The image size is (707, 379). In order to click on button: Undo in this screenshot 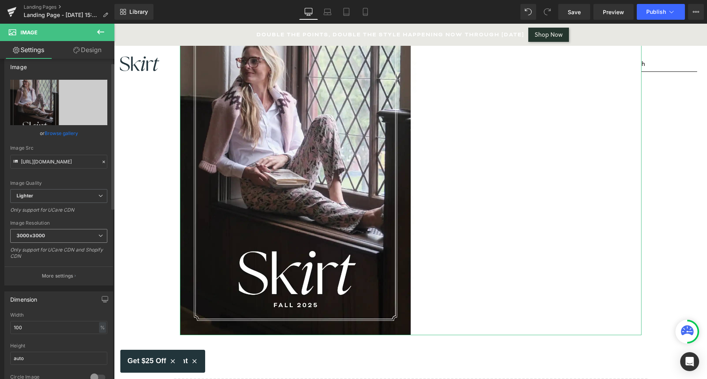, I will do `click(529, 12)`.